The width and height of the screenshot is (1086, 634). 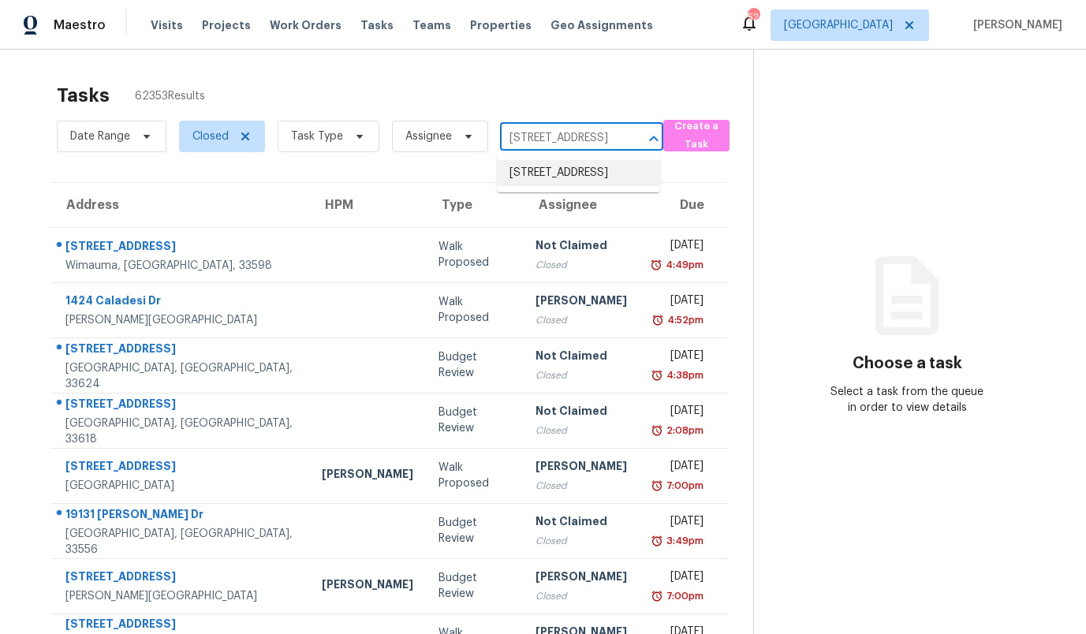 What do you see at coordinates (683, 375) in the screenshot?
I see `div: 4:38pm` at bounding box center [683, 375].